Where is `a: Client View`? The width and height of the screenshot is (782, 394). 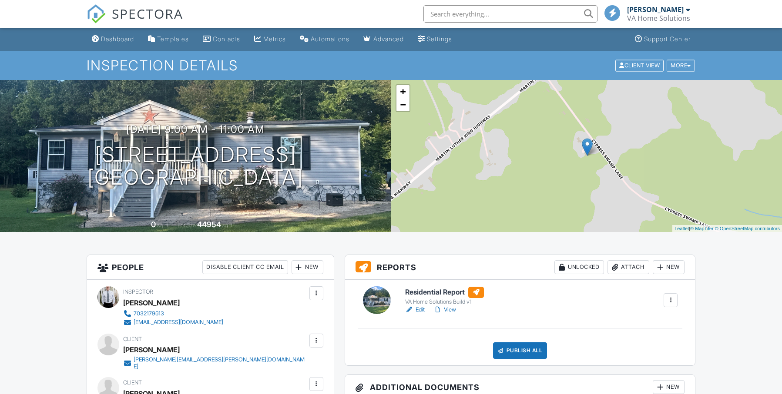 a: Client View is located at coordinates (640, 65).